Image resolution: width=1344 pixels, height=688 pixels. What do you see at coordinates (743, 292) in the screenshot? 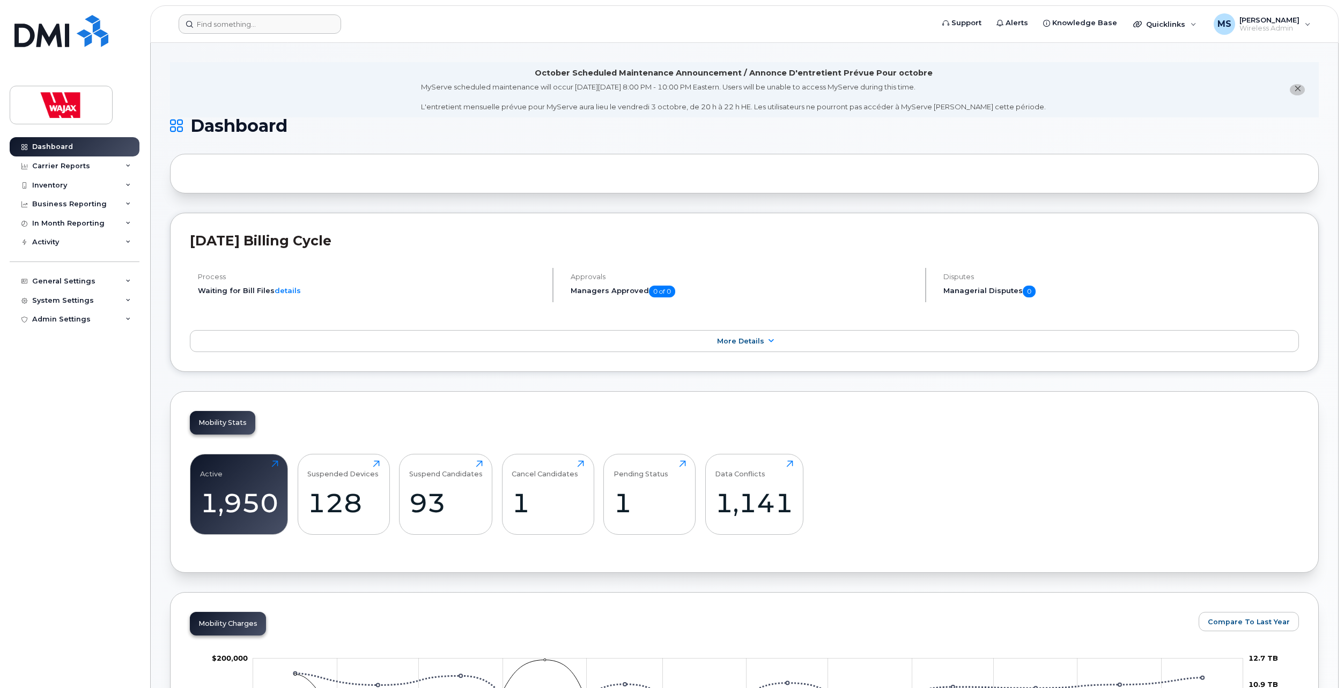
I see `h5: Managers Approved` at bounding box center [743, 292].